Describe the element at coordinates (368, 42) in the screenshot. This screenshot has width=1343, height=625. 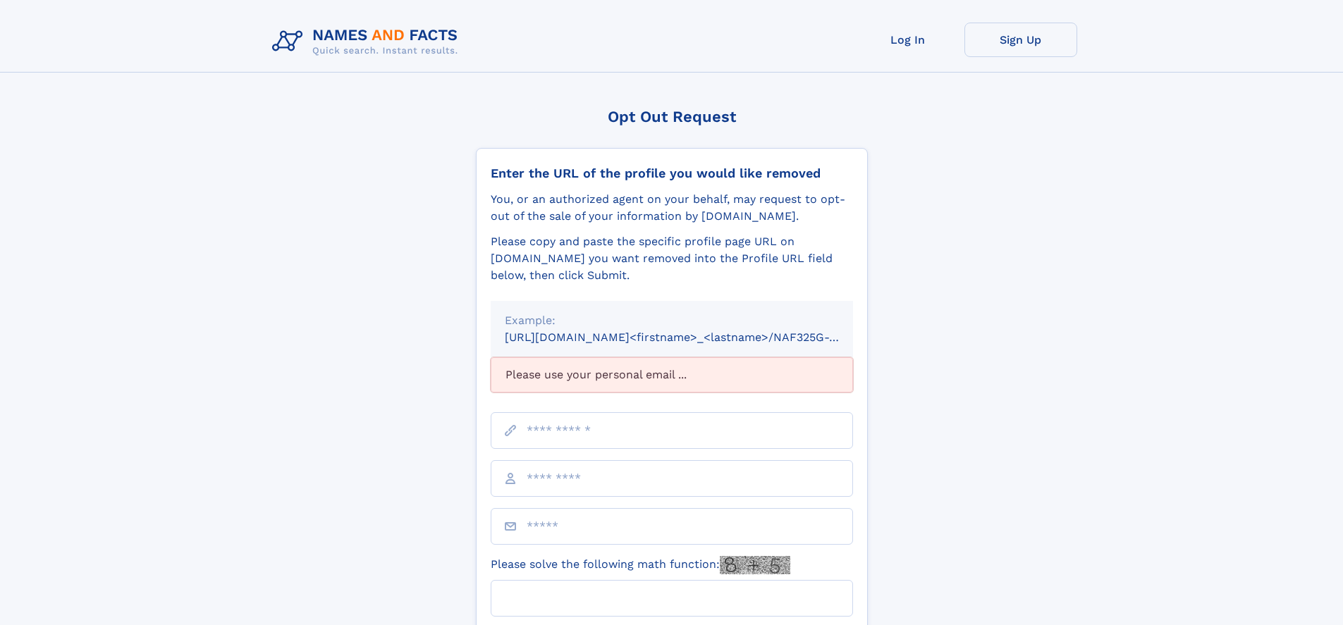
I see `img: Logo Names and Facts` at that location.